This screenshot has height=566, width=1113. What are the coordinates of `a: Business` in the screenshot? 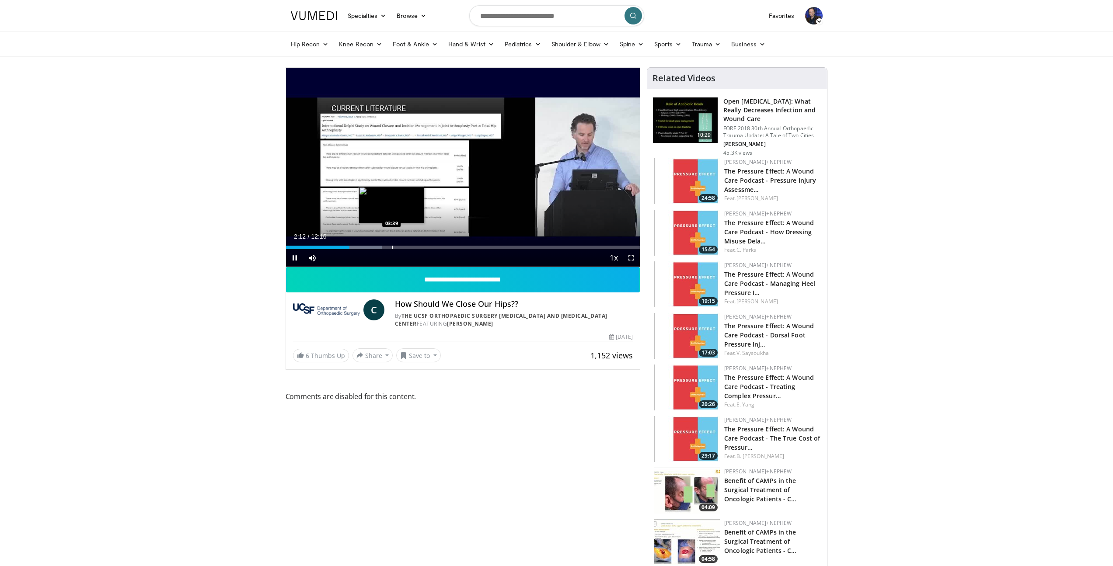 It's located at (748, 44).